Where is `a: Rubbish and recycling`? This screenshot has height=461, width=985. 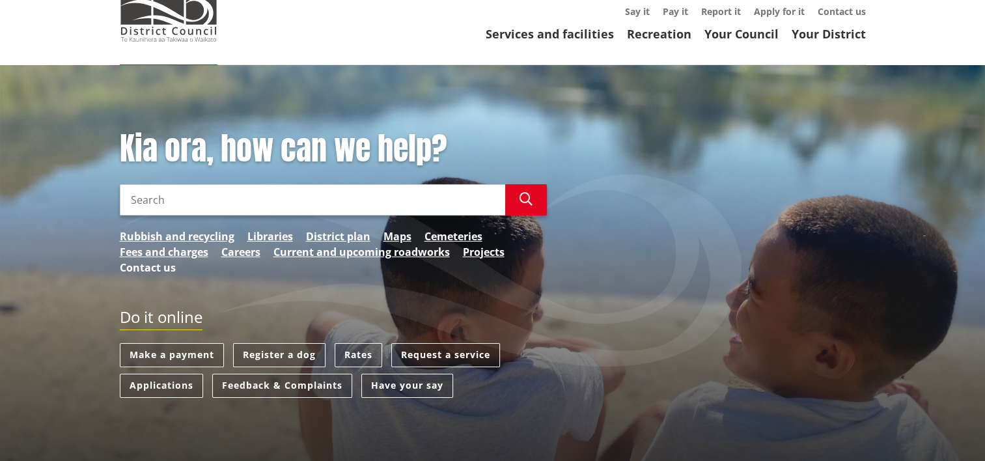 a: Rubbish and recycling is located at coordinates (177, 236).